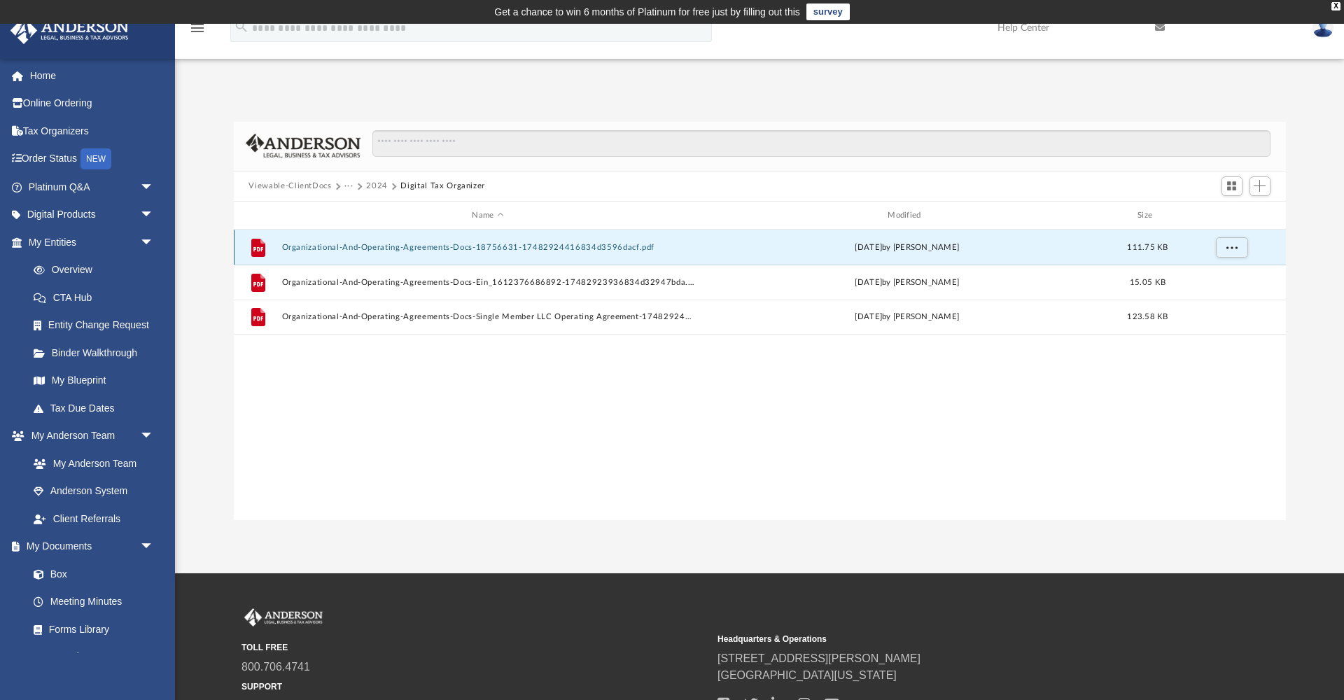 This screenshot has height=700, width=1344. What do you see at coordinates (828, 12) in the screenshot?
I see `a: survey` at bounding box center [828, 12].